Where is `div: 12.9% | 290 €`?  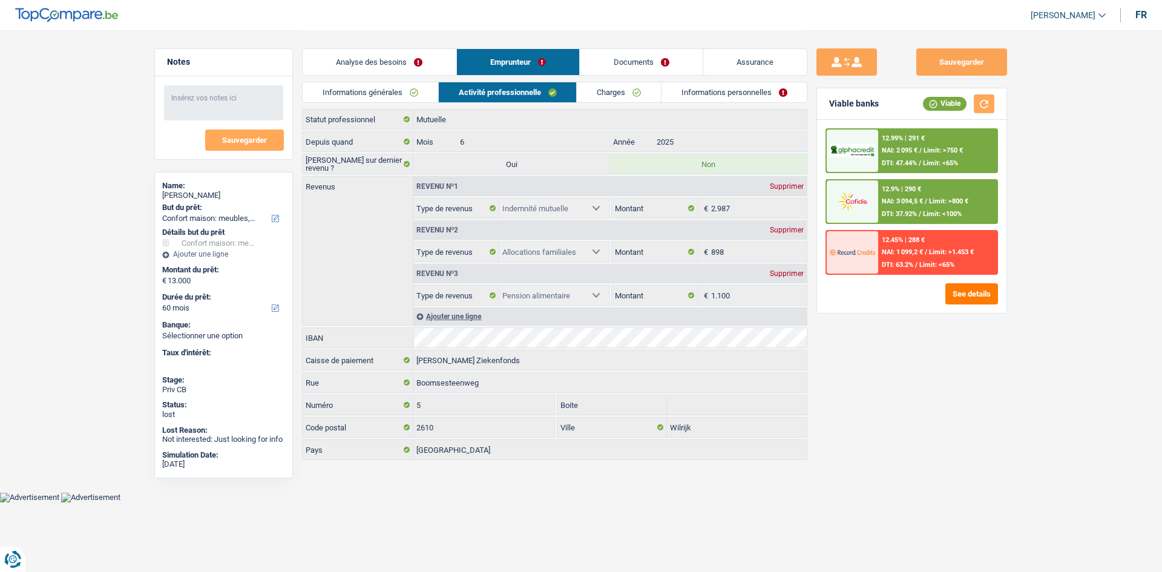
div: 12.9% | 290 € is located at coordinates (901, 189).